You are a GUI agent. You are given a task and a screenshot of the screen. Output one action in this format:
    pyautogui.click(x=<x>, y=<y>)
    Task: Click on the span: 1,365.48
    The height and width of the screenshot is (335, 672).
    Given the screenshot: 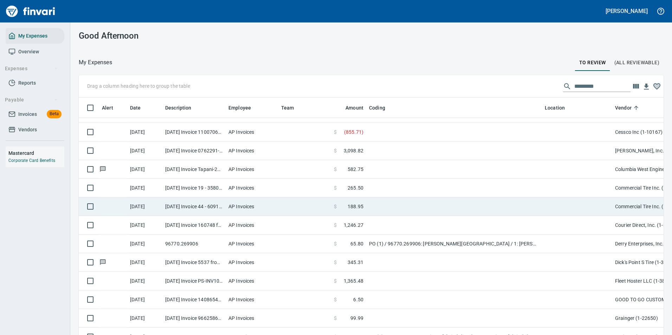 What is the action you would take?
    pyautogui.click(x=354, y=281)
    